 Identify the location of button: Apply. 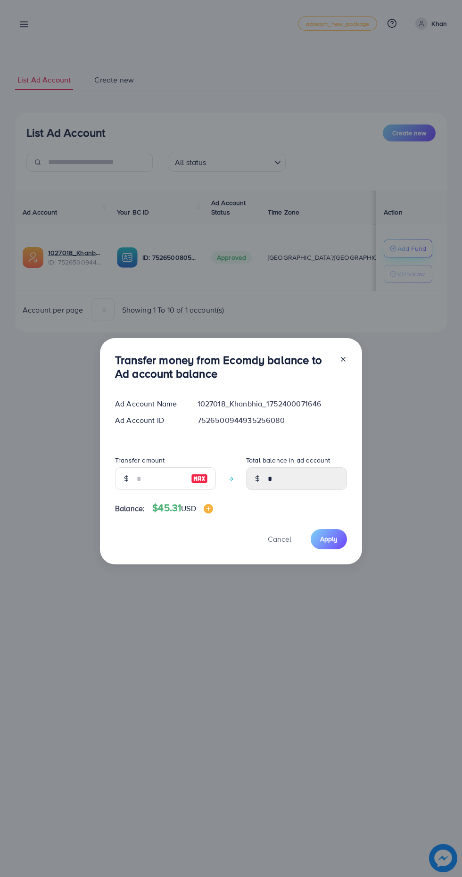
(329, 539).